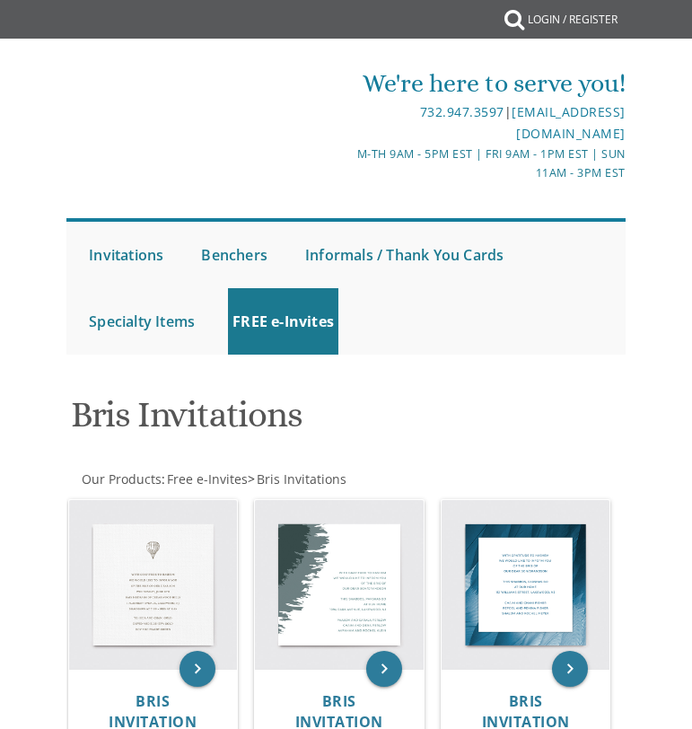  Describe the element at coordinates (487, 163) in the screenshot. I see `div: M-Th 9am - 5pm EST | Fri 9am - 1pm EST | Sun 11am - 3pm EST` at that location.